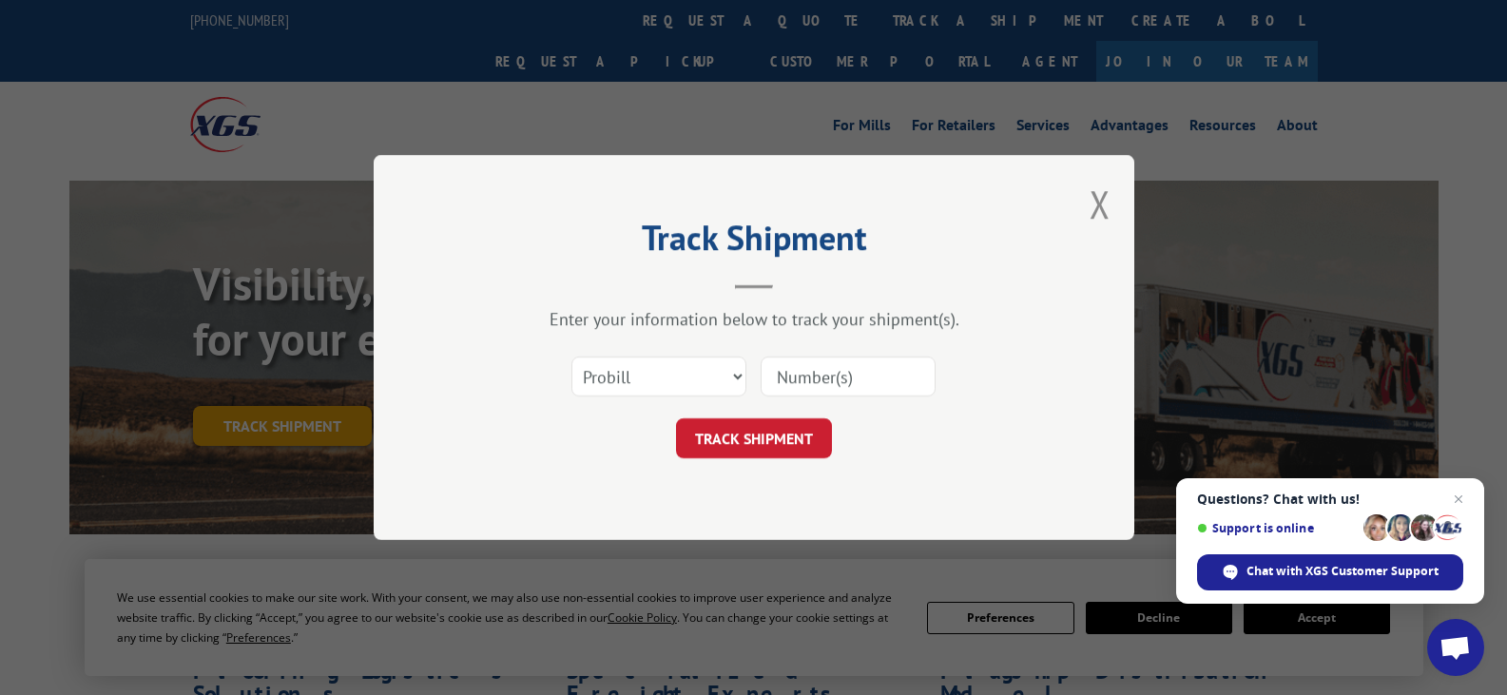  Describe the element at coordinates (1455, 647) in the screenshot. I see `a: Open chat` at that location.